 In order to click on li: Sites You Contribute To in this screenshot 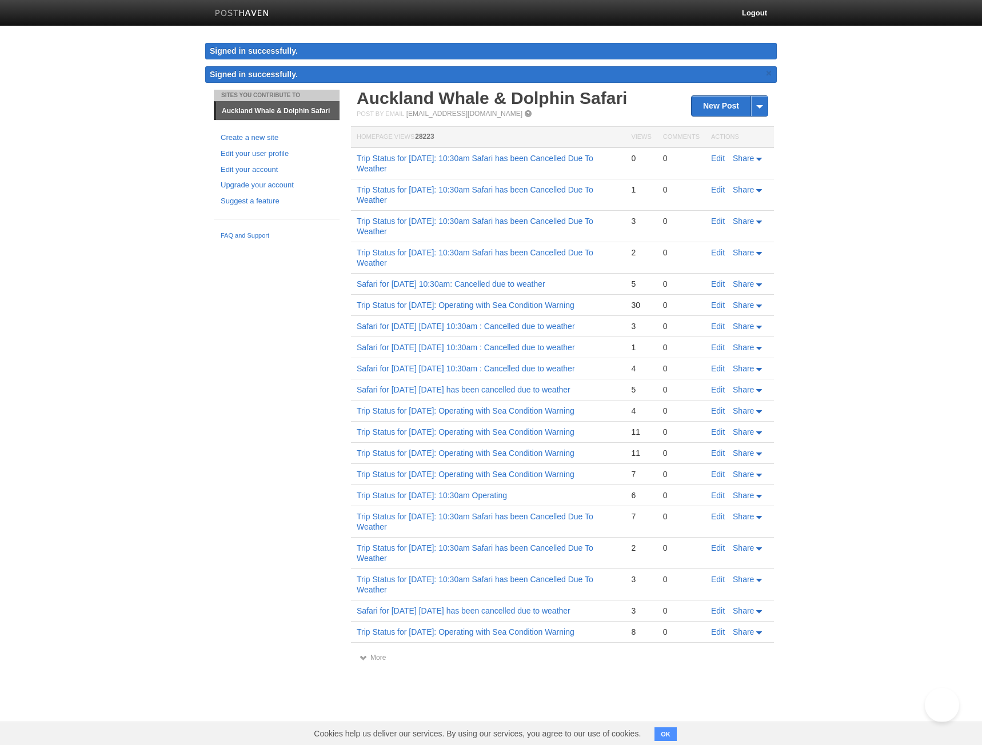, I will do `click(277, 95)`.